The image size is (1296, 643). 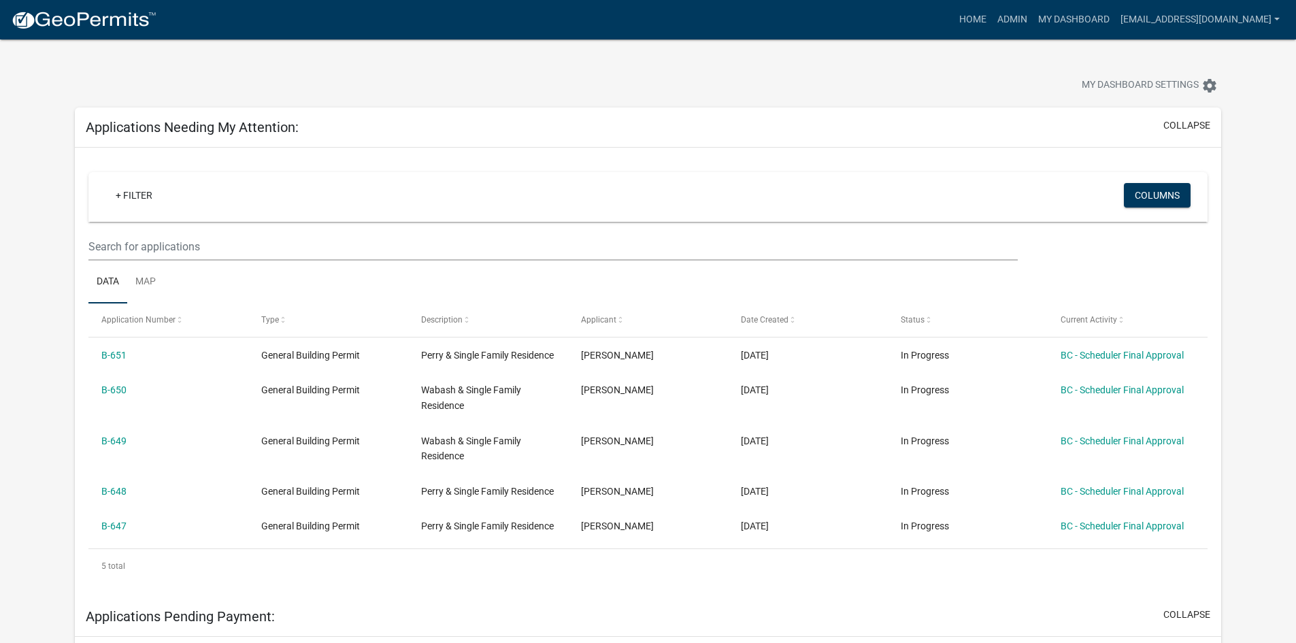 I want to click on span: Type, so click(x=270, y=320).